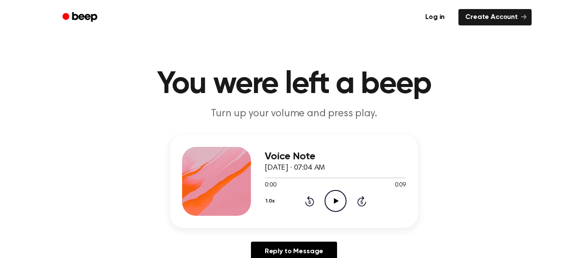  What do you see at coordinates (271, 185) in the screenshot?
I see `span: 0:00` at bounding box center [271, 185].